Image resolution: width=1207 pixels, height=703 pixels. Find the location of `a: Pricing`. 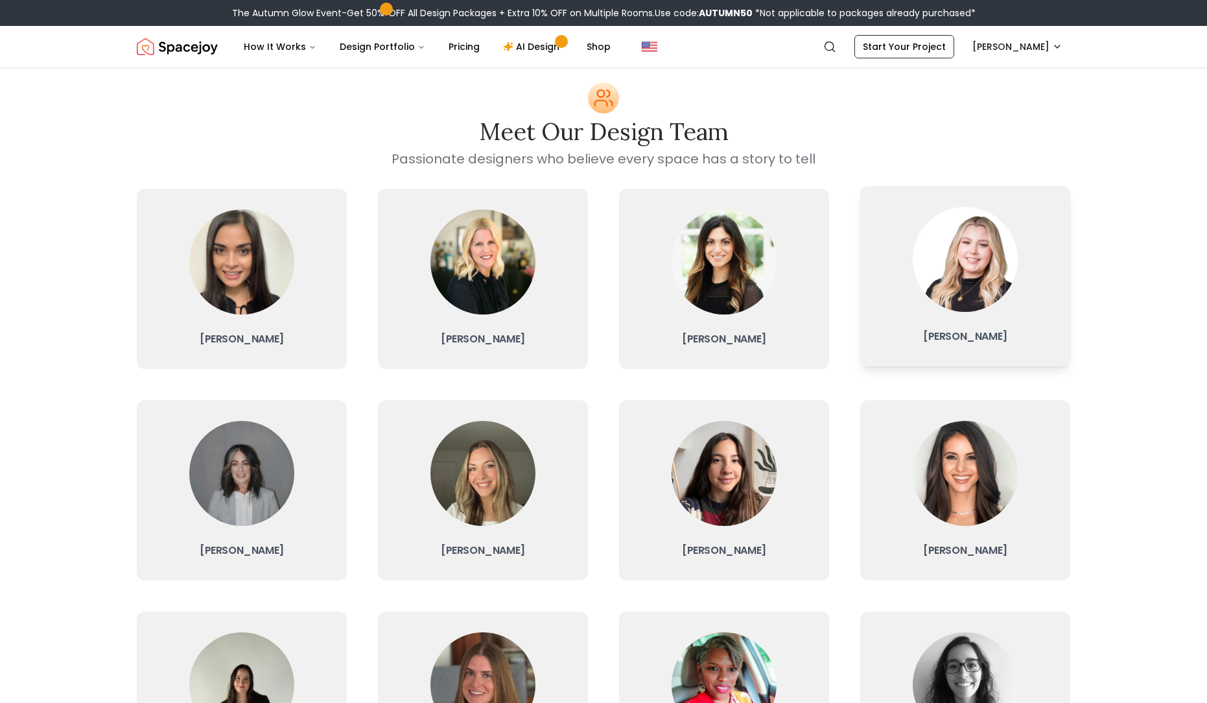

a: Pricing is located at coordinates (464, 47).